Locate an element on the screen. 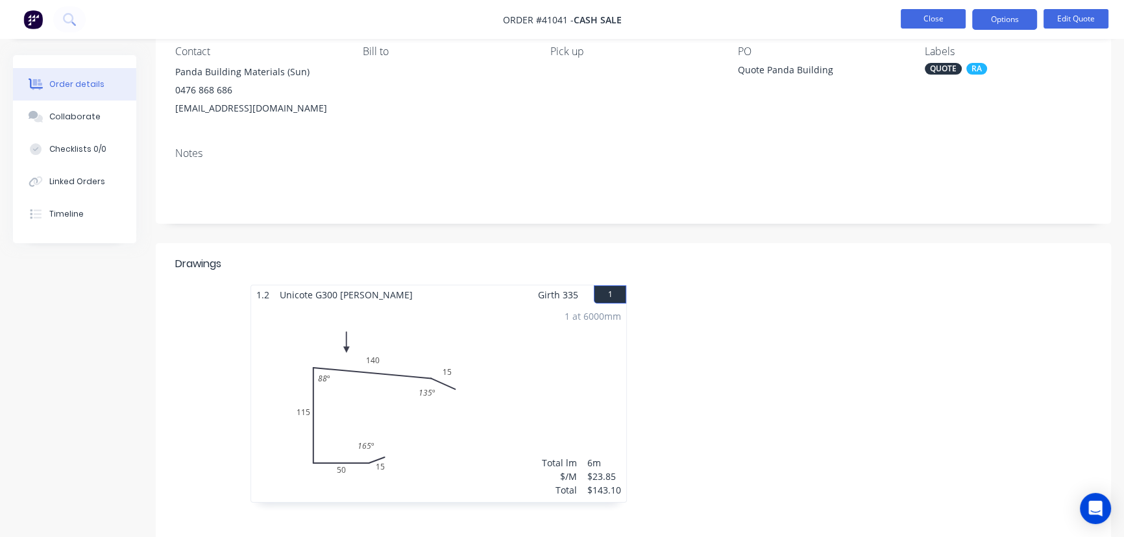  button: Timeline is located at coordinates (75, 214).